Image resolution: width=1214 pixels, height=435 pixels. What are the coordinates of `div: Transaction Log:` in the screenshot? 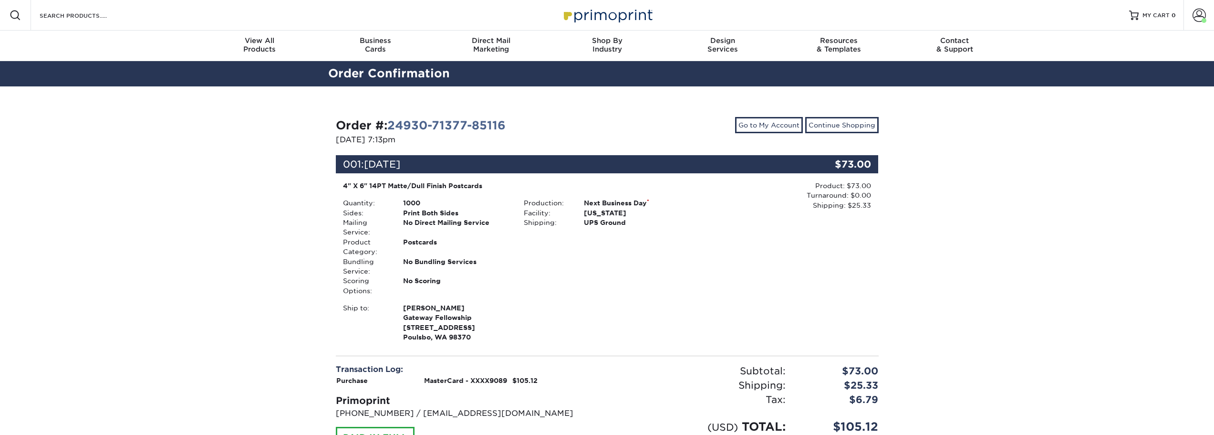 It's located at (468, 369).